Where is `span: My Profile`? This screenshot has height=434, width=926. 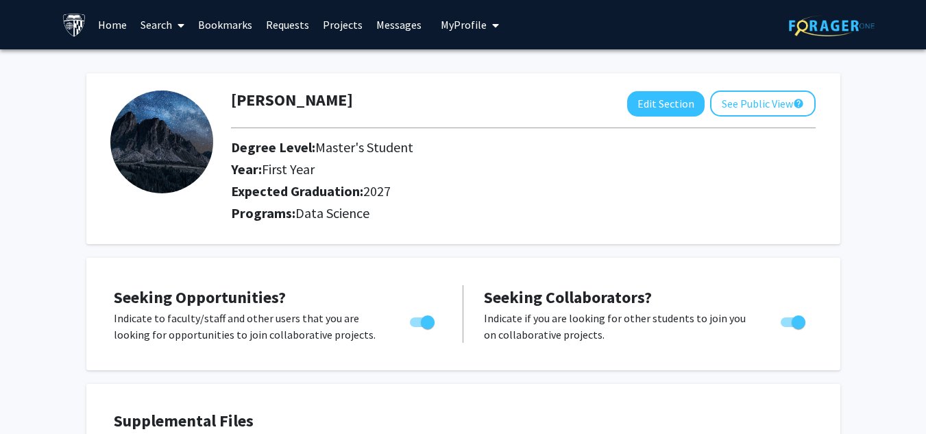
span: My Profile is located at coordinates (463, 25).